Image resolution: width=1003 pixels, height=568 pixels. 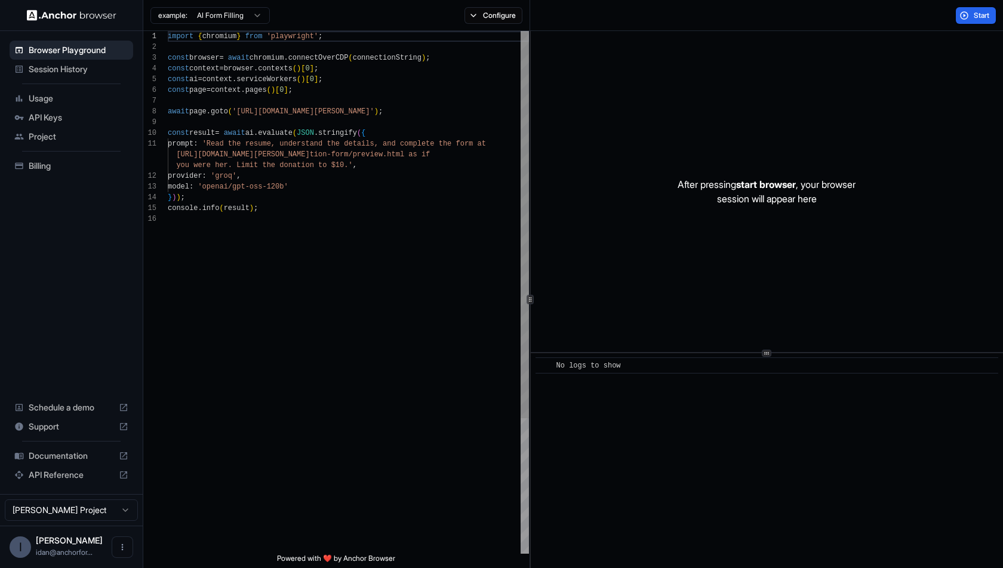 What do you see at coordinates (589, 366) in the screenshot?
I see `span: No logs to show` at bounding box center [589, 366].